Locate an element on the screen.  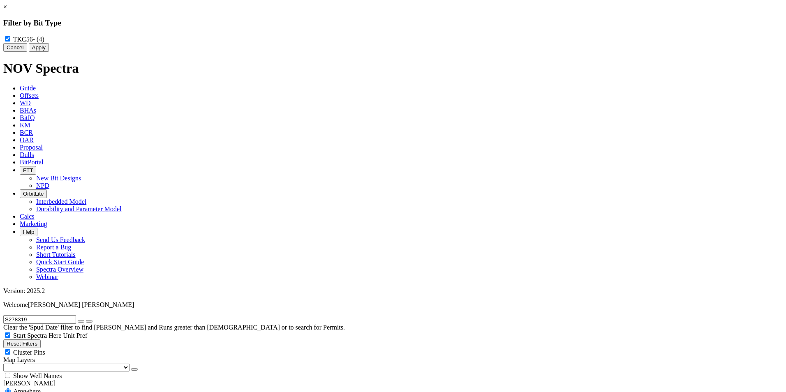
span: OAR is located at coordinates (27, 140).